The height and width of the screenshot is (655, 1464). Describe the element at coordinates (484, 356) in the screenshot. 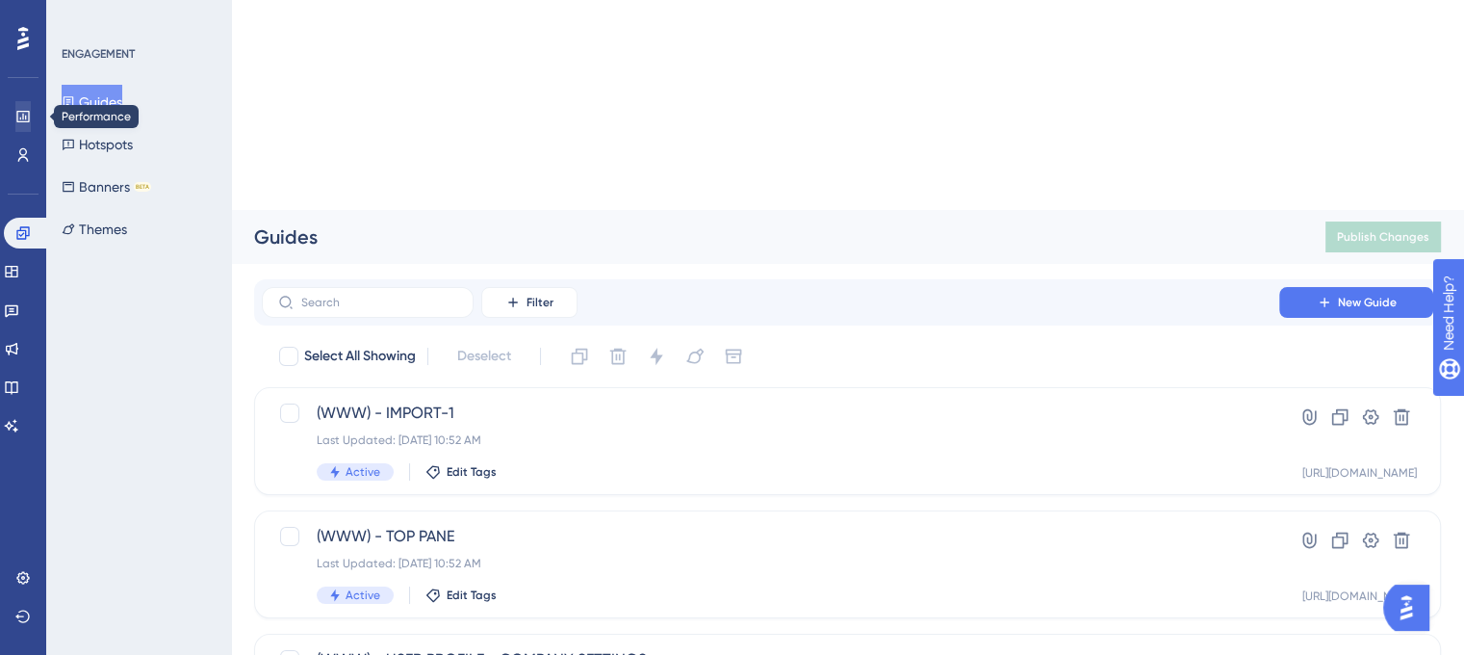

I see `span: Deselect` at that location.